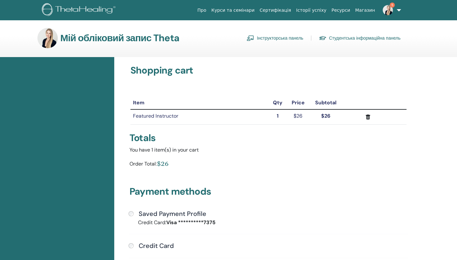  Describe the element at coordinates (278, 103) in the screenshot. I see `th: Qty` at that location.